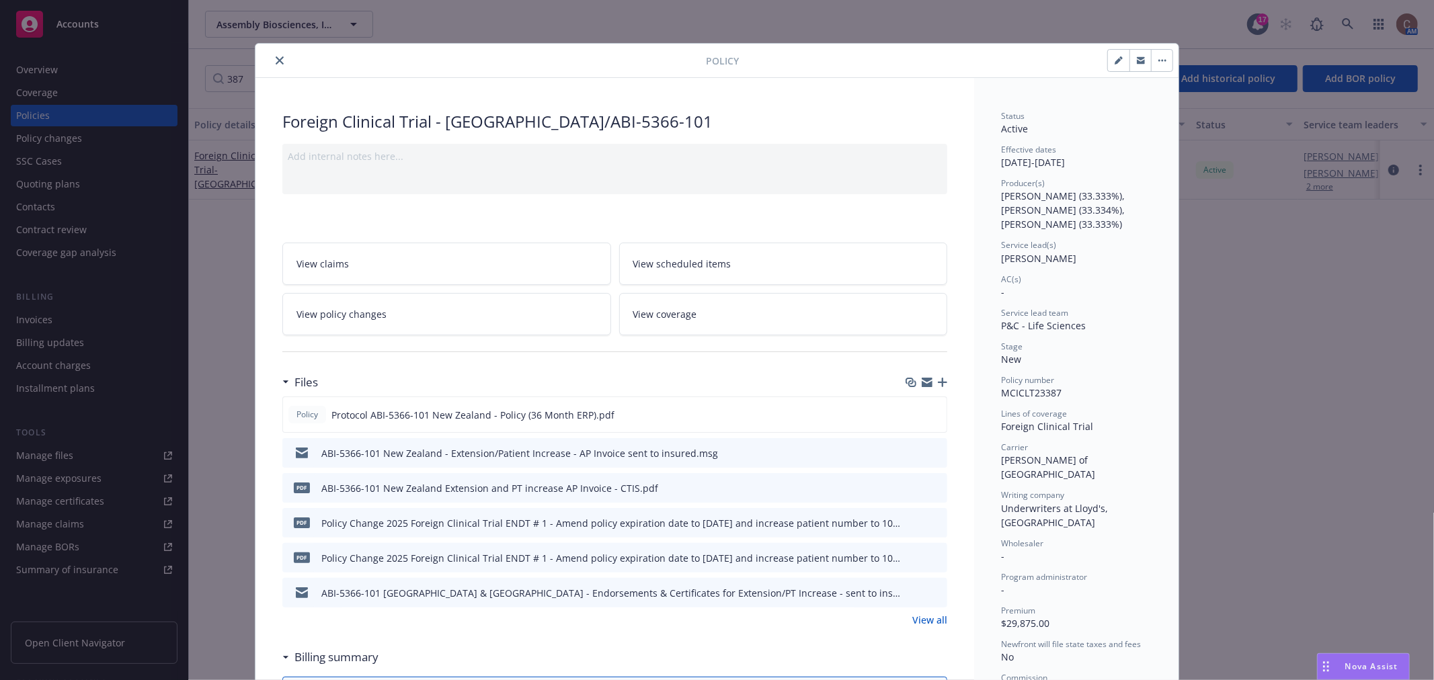  Describe the element at coordinates (446, 314) in the screenshot. I see `a: View policy changes` at that location.